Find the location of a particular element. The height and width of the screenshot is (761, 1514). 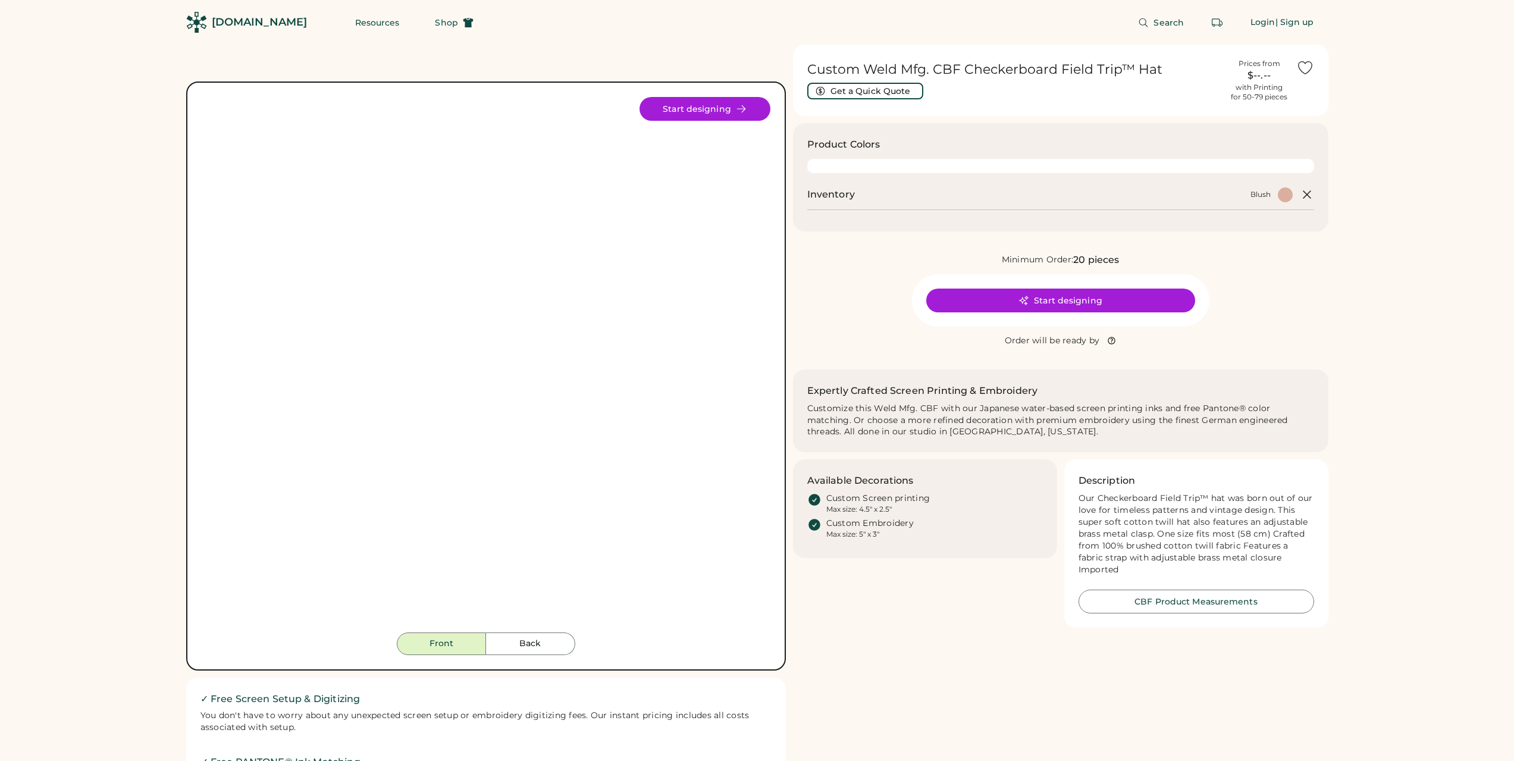

button: Back is located at coordinates (531, 644).